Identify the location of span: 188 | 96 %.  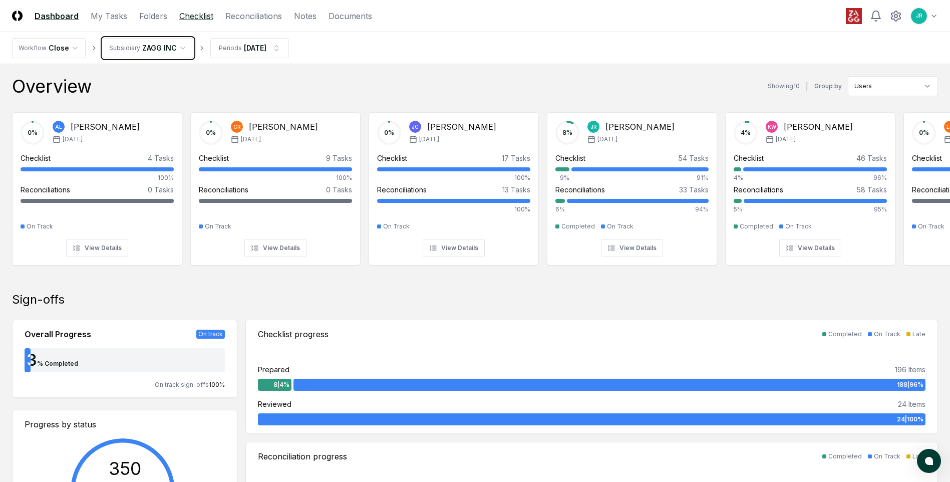
(910, 385).